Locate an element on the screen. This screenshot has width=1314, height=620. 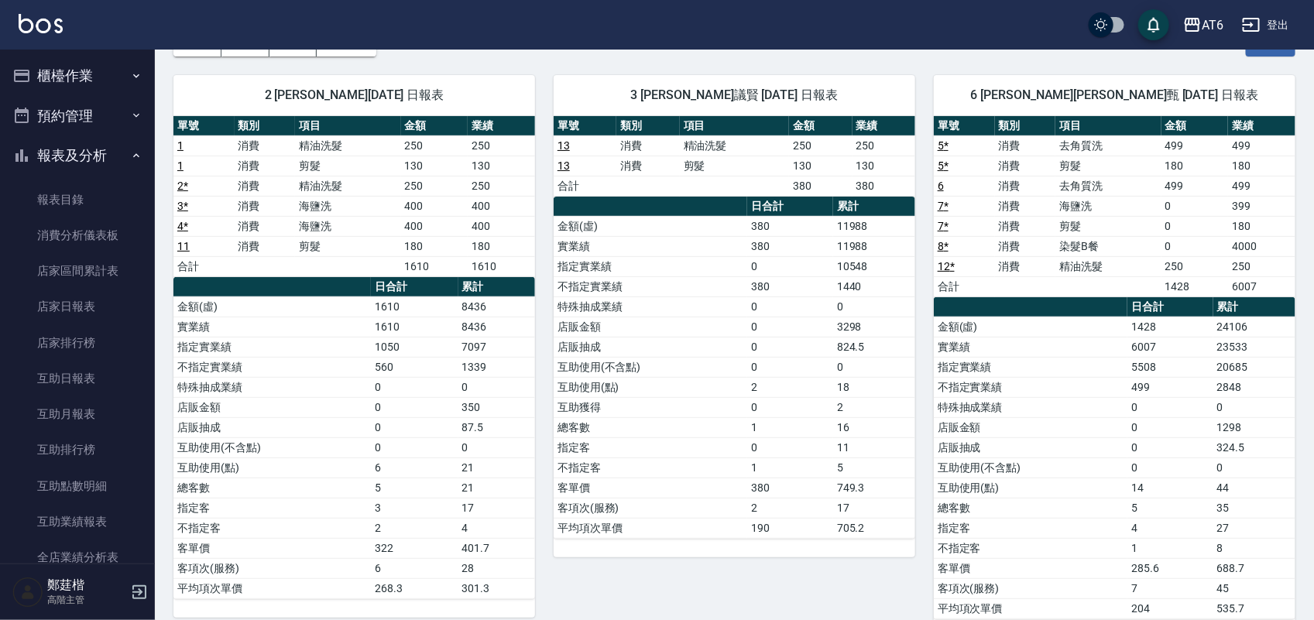
th: 類別 is located at coordinates (265, 126).